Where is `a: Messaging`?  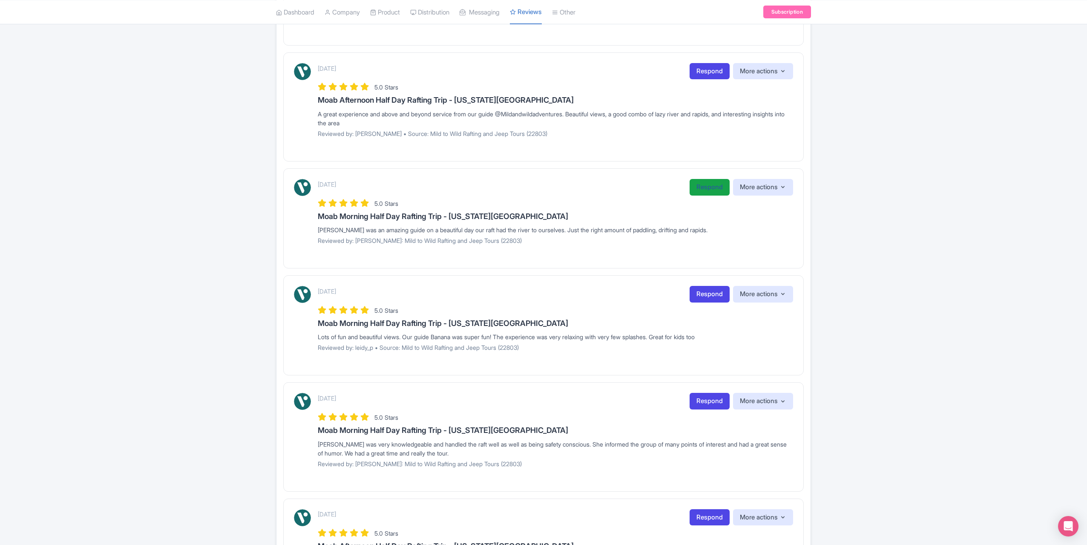 a: Messaging is located at coordinates (480, 12).